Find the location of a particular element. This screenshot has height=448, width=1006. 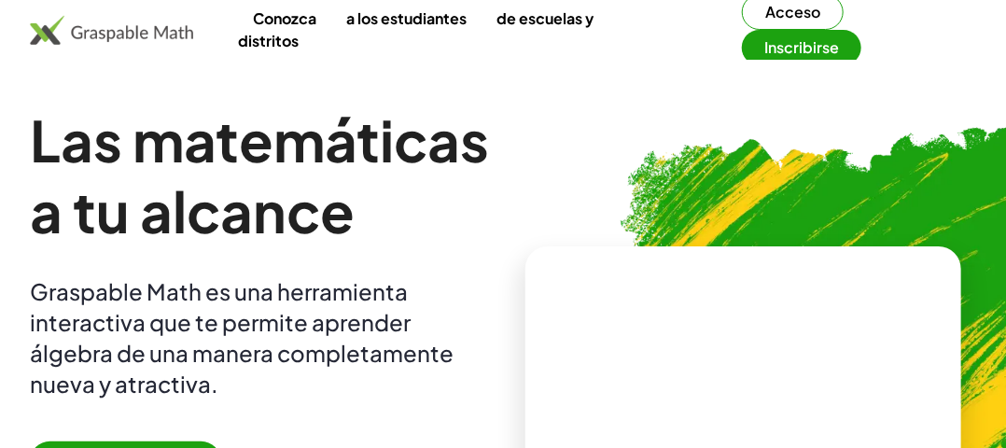

a: a los estudiantes is located at coordinates (406, 18).